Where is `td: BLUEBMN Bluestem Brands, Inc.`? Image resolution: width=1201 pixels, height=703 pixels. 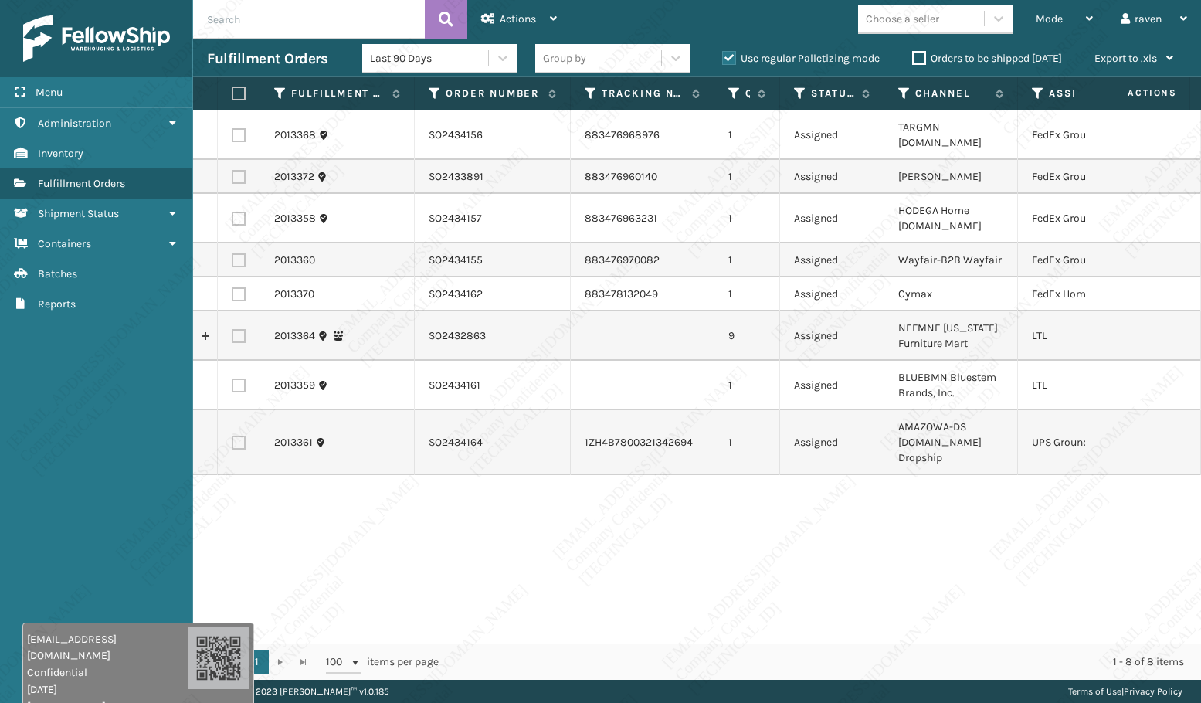
td: BLUEBMN Bluestem Brands, Inc. is located at coordinates (951, 385).